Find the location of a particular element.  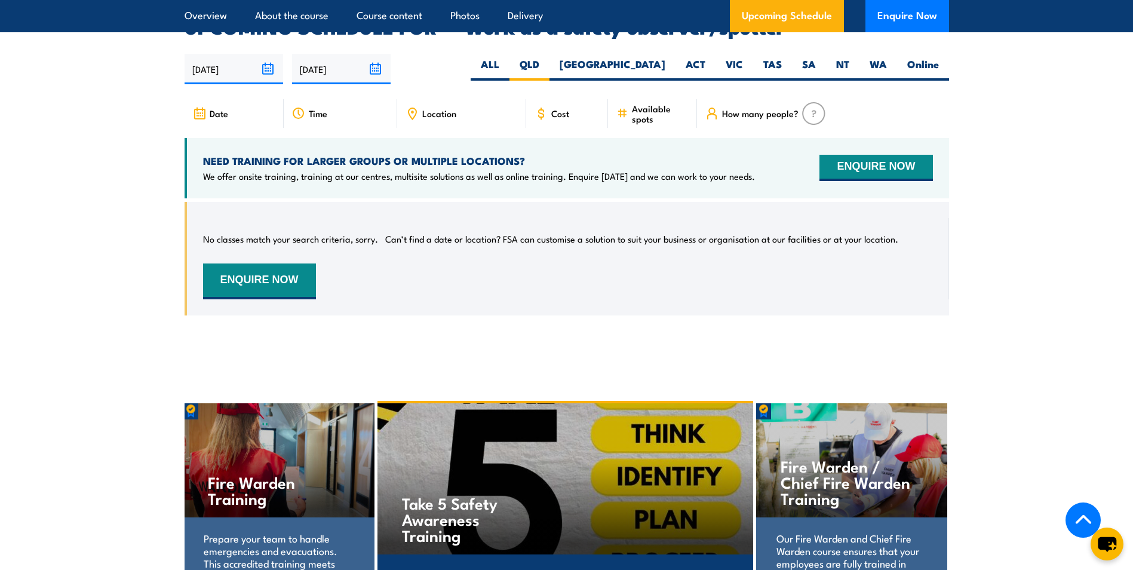

span: Available spots is located at coordinates (660, 113).